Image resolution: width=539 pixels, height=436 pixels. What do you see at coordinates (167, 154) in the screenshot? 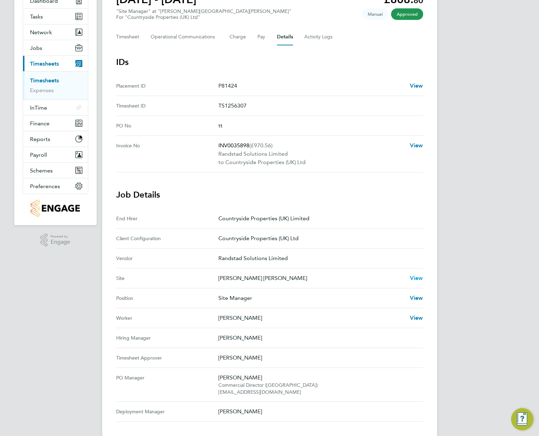
I see `div: Invoice No` at bounding box center [167, 154].